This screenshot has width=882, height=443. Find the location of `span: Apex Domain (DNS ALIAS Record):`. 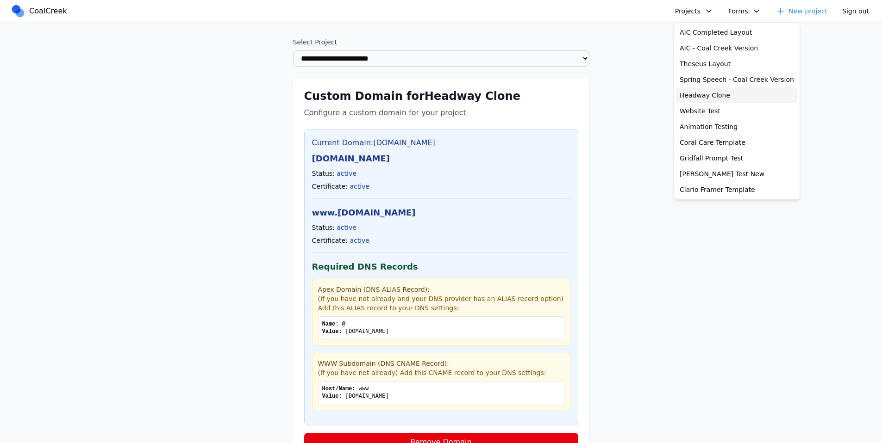

span: Apex Domain (DNS ALIAS Record): is located at coordinates (373, 290).